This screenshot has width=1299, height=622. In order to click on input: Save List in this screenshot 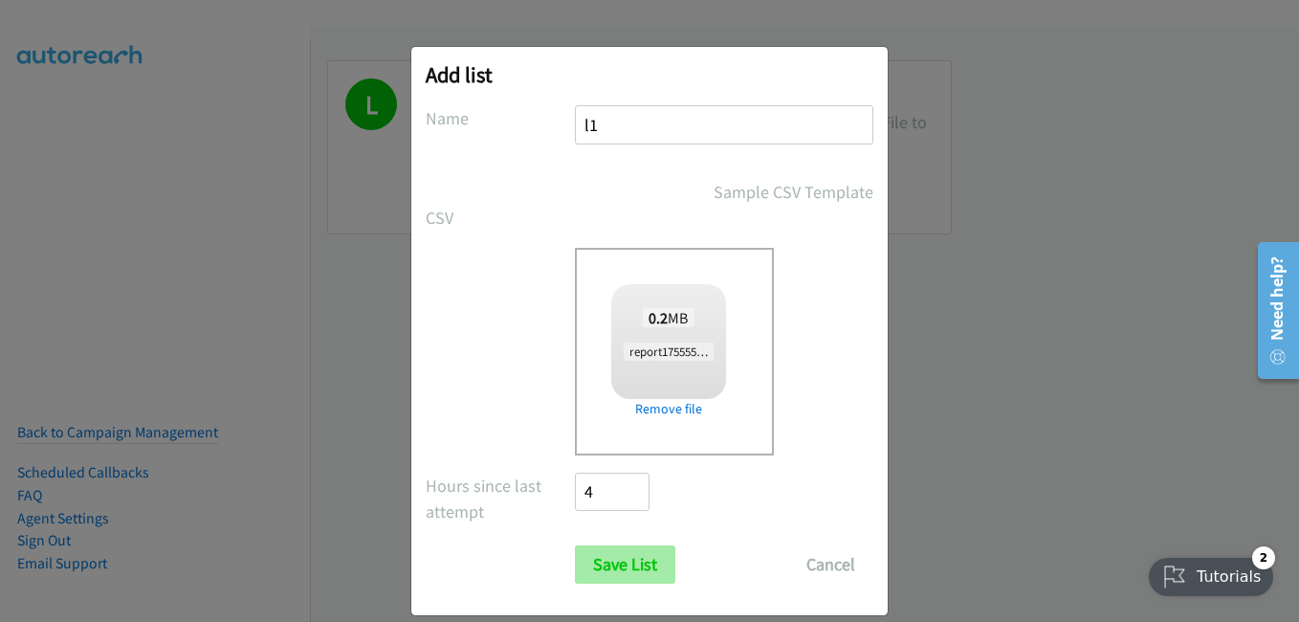, I will do `click(625, 564)`.